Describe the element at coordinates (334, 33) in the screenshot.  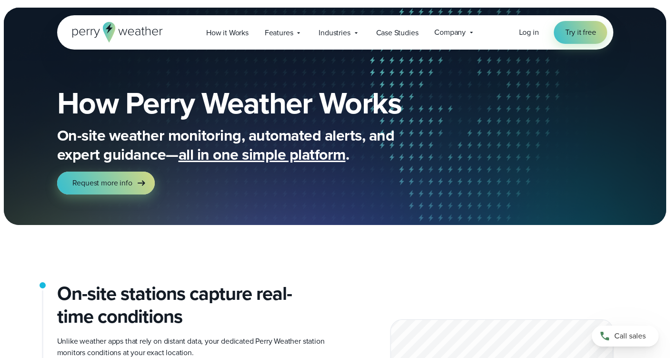
I see `span: Industries` at that location.